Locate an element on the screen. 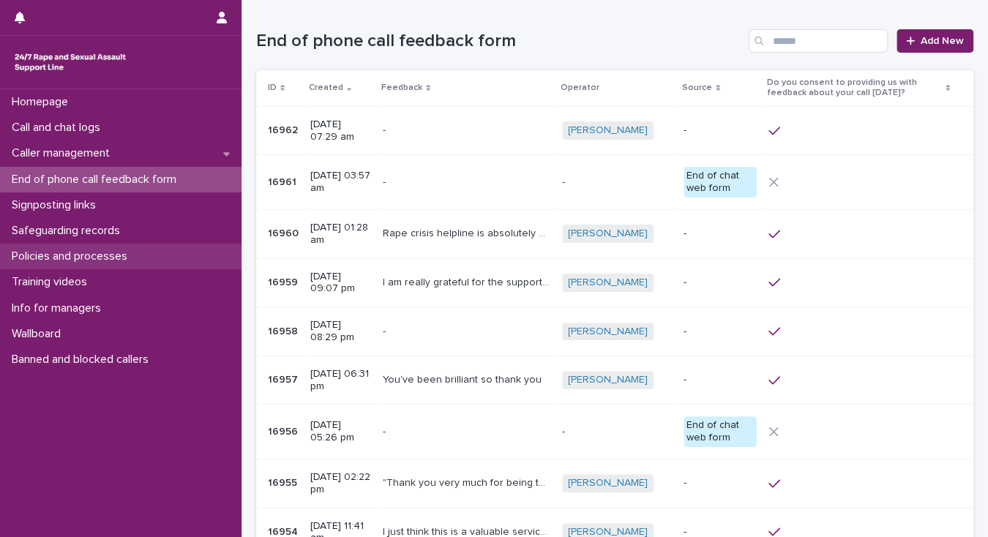 Image resolution: width=988 pixels, height=537 pixels. p: 16958 is located at coordinates (284, 330).